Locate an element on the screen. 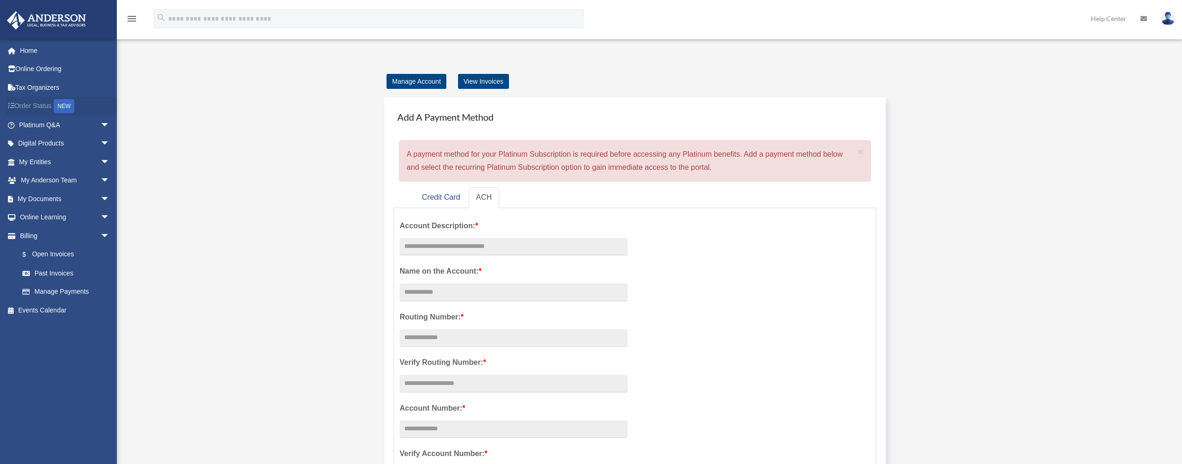  a: $Open Invoices is located at coordinates (68, 254).